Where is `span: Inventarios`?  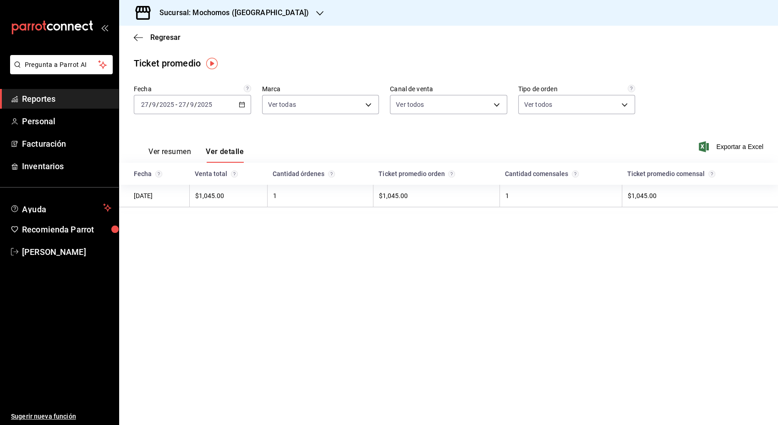
span: Inventarios is located at coordinates (66, 166).